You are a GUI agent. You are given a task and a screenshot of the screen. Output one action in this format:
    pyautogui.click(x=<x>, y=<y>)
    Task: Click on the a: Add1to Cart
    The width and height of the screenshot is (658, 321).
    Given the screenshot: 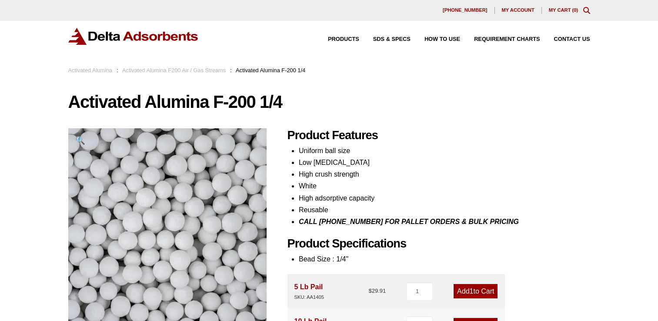 What is the action you would take?
    pyautogui.click(x=475, y=291)
    